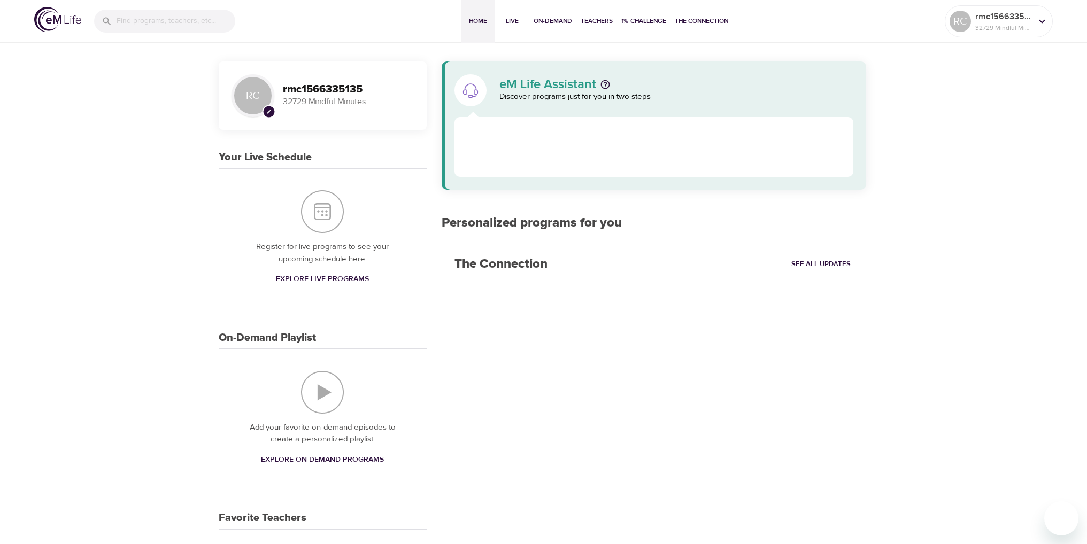  I want to click on span: Explore On-Demand Programs, so click(322, 460).